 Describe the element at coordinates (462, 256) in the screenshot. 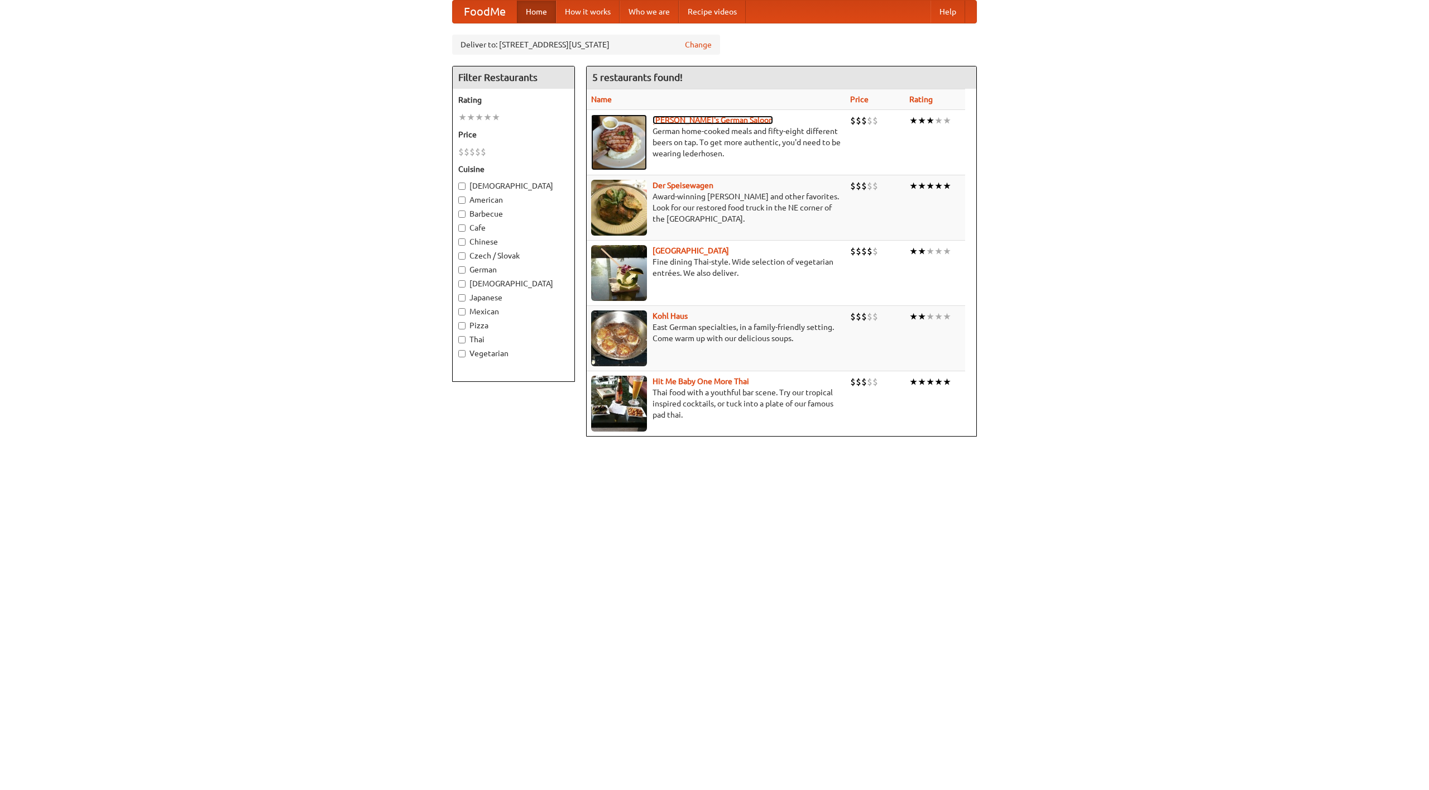

I see `input: Czech / Slovak` at that location.